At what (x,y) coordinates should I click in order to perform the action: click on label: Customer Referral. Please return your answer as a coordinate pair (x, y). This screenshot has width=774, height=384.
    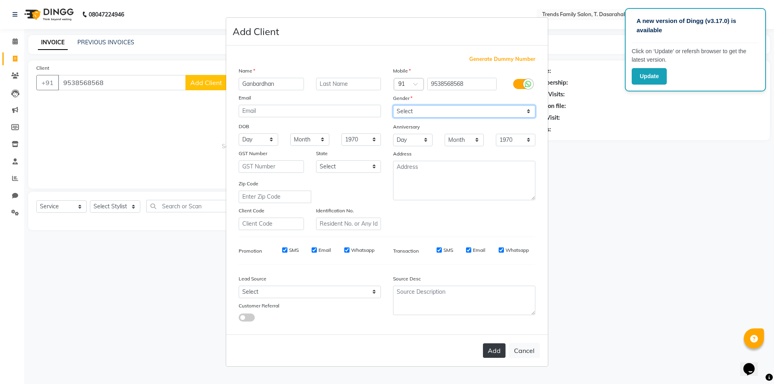
    Looking at the image, I should click on (259, 306).